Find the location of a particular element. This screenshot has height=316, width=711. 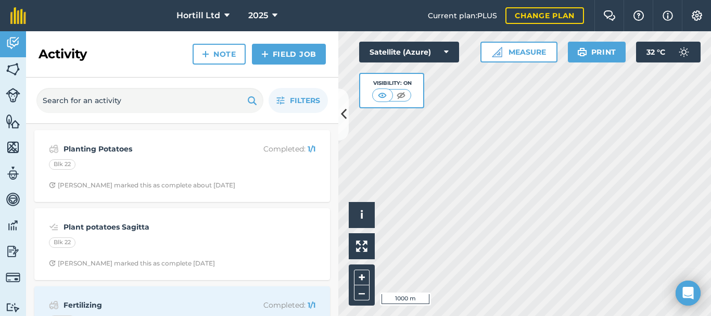

img: svg+xml;base64,PHN2ZyB4bWxucz0iaHR0cDovL3d3dy53My5vcmcvMjAwMC9zdmciIHdpZHRoPSIxNyIgaGVpZ2h0PSIxNy... is located at coordinates (668, 16).